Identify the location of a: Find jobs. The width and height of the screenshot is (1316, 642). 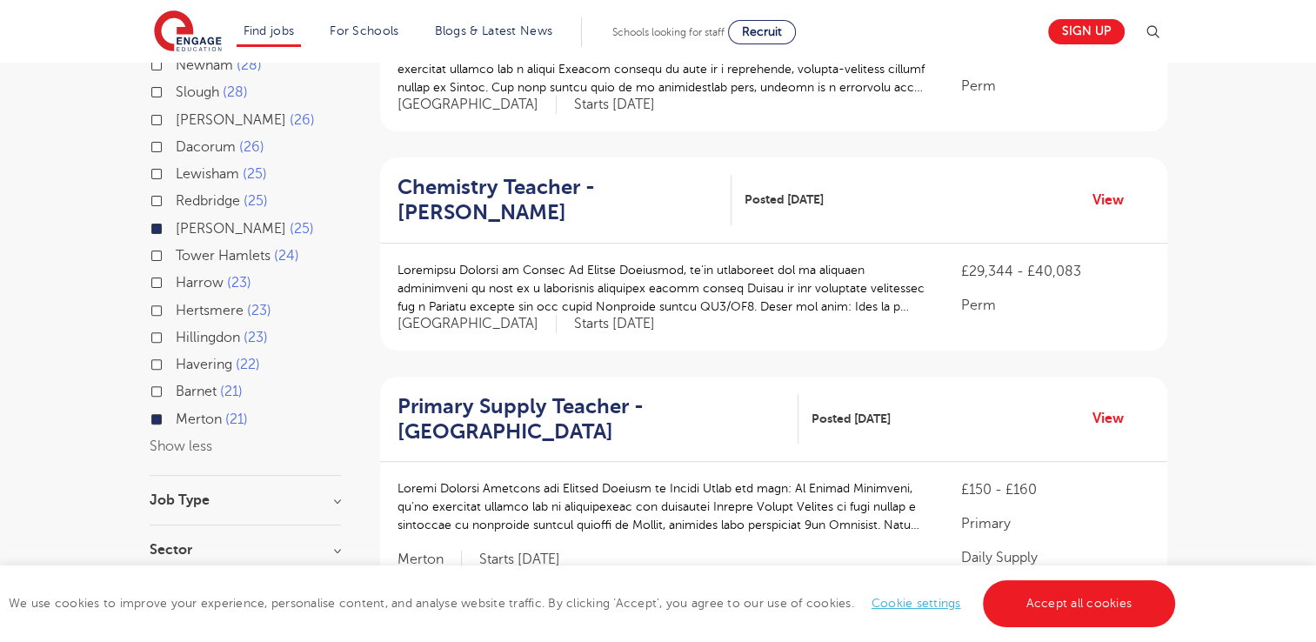
(269, 30).